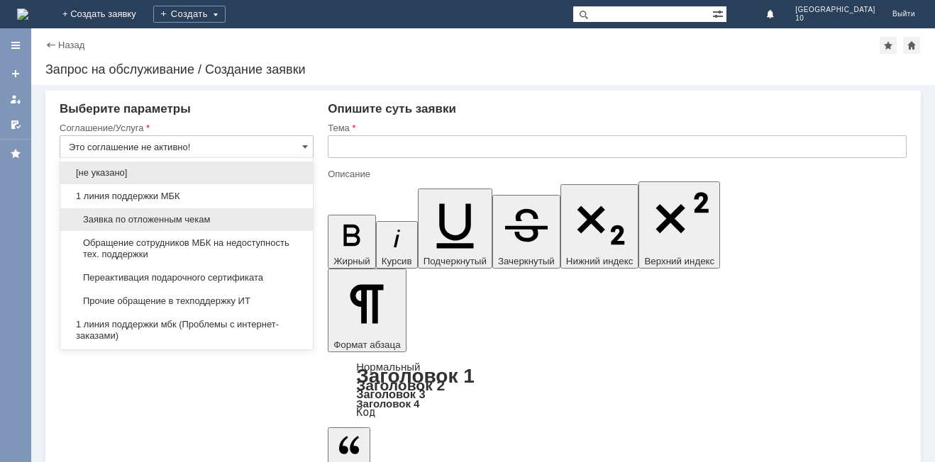  What do you see at coordinates (455, 261) in the screenshot?
I see `span: Подчеркнутый` at bounding box center [455, 261].